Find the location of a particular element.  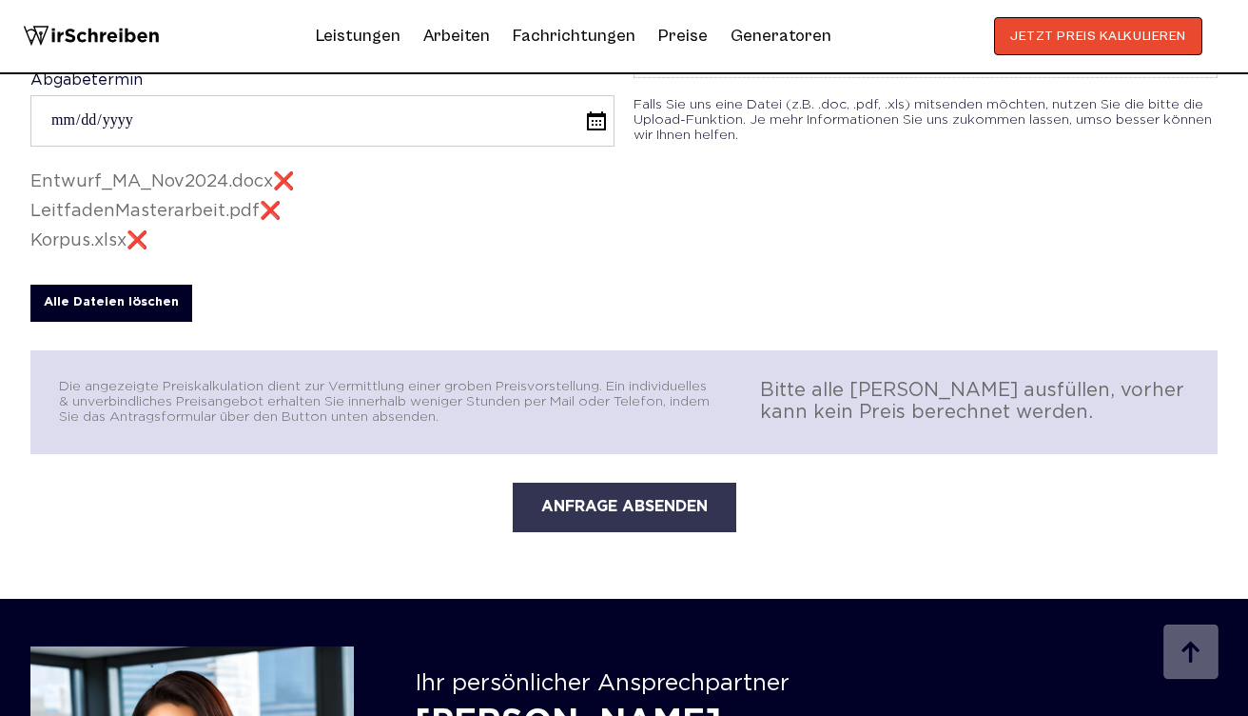

a: Leistungen is located at coordinates (358, 36).